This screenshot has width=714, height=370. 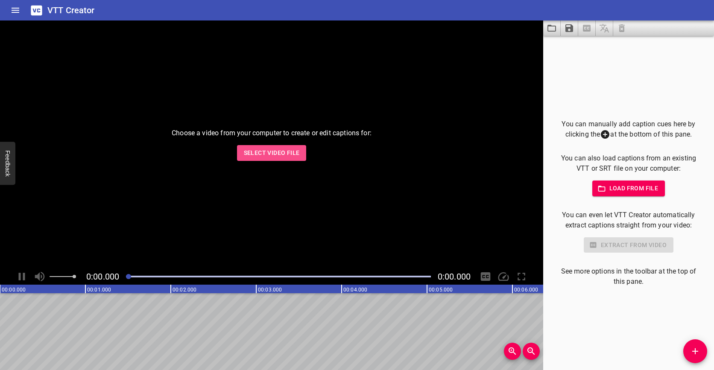 I want to click on text: 00:01.000, so click(x=99, y=290).